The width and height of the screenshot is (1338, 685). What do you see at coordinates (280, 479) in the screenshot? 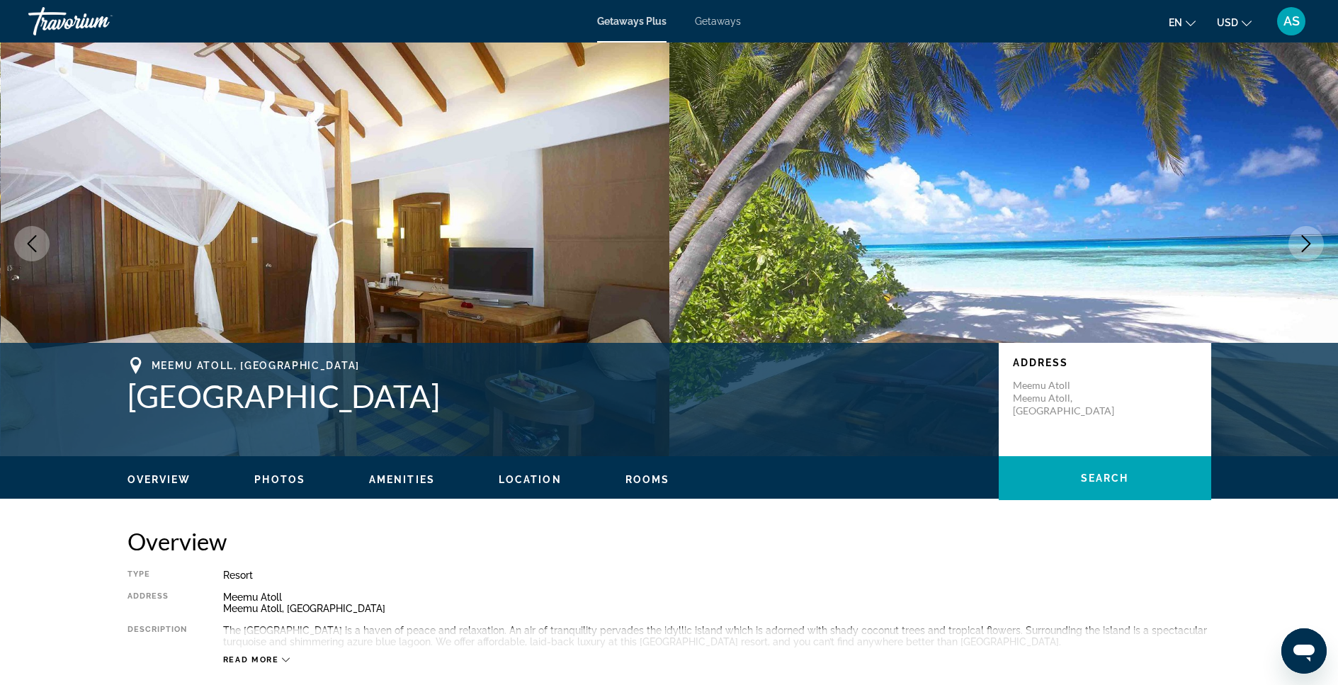
I see `span: Photos` at bounding box center [280, 479].